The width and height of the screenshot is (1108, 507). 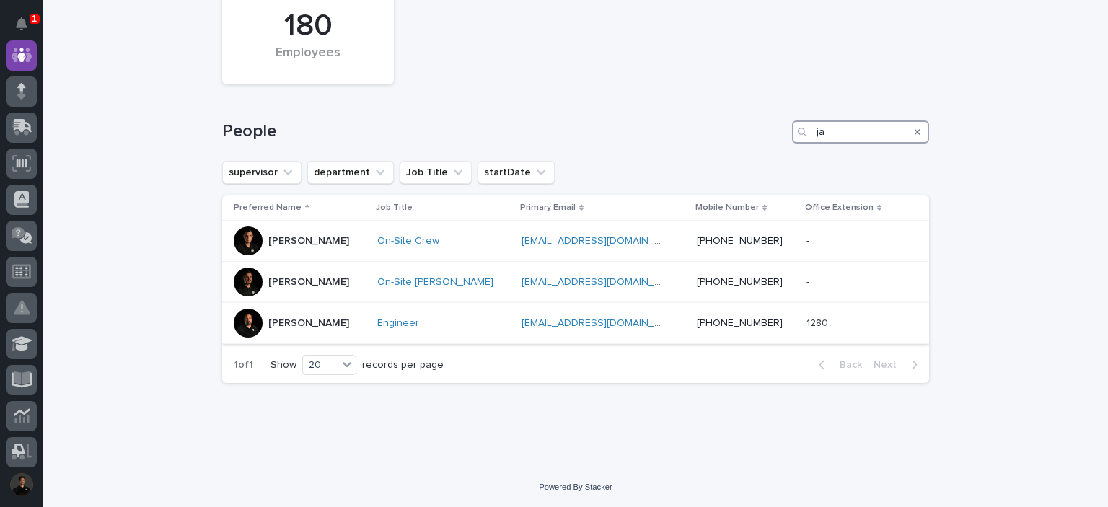 I want to click on p: 1280, so click(x=819, y=322).